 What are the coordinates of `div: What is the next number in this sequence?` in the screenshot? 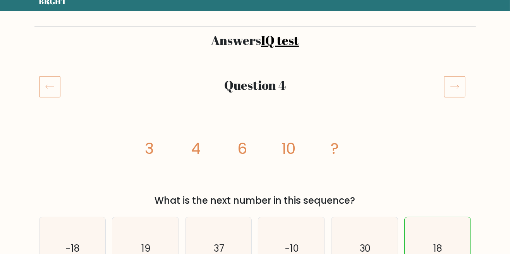 It's located at (255, 201).